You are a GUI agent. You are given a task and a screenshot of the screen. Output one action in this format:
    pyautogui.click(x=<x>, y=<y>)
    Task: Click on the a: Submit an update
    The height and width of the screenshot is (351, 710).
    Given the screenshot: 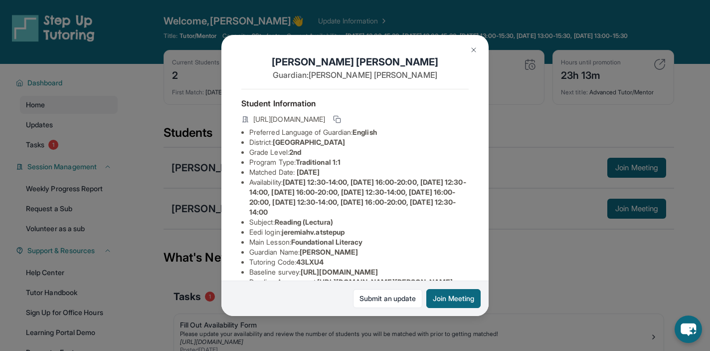 What is the action you would take?
    pyautogui.click(x=388, y=298)
    